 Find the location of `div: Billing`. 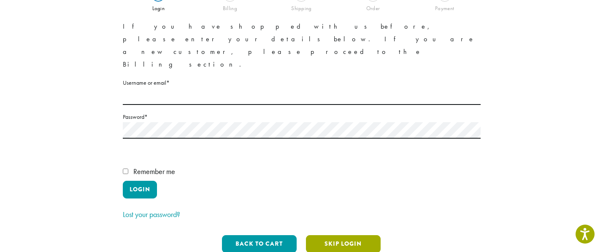

div: Billing is located at coordinates (230, 7).